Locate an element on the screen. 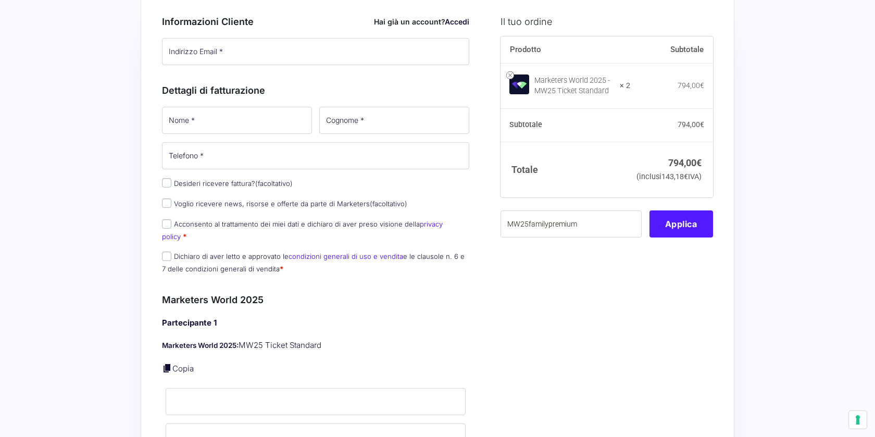 The image size is (875, 437). a: Copia is located at coordinates (183, 368).